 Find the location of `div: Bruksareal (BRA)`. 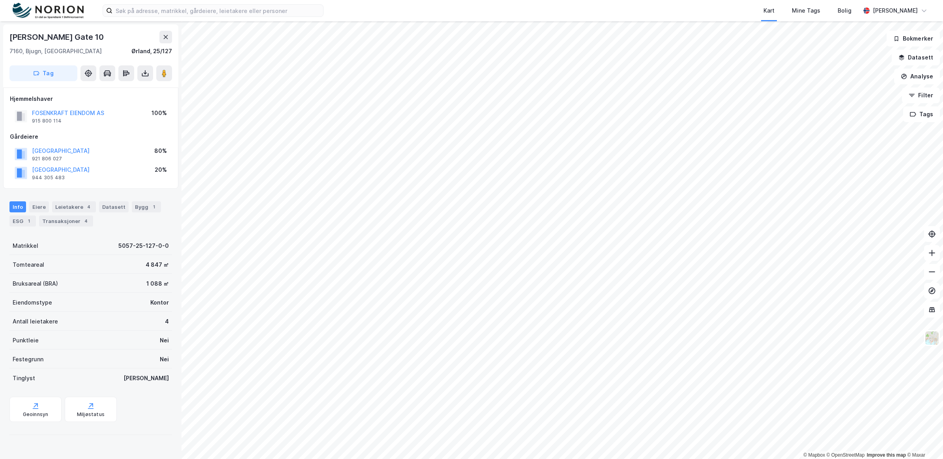

div: Bruksareal (BRA) is located at coordinates (35, 284).